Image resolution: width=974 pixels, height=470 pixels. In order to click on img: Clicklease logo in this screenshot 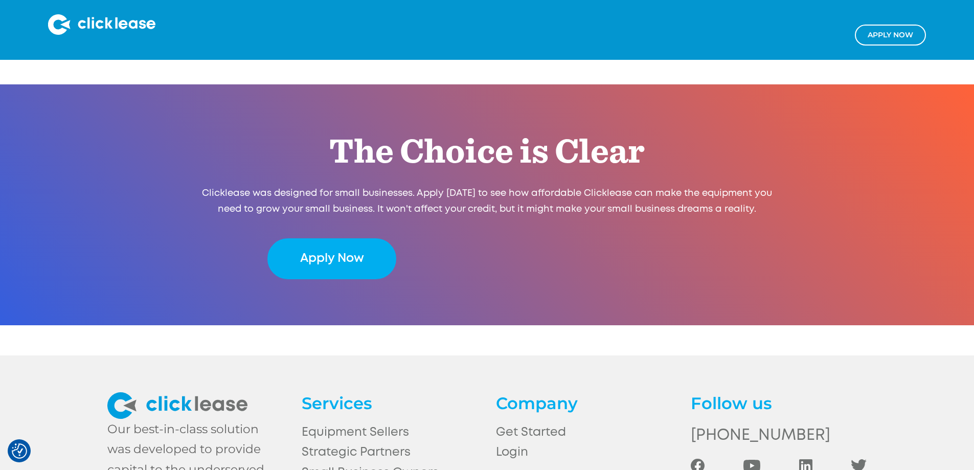, I will do `click(102, 25)`.